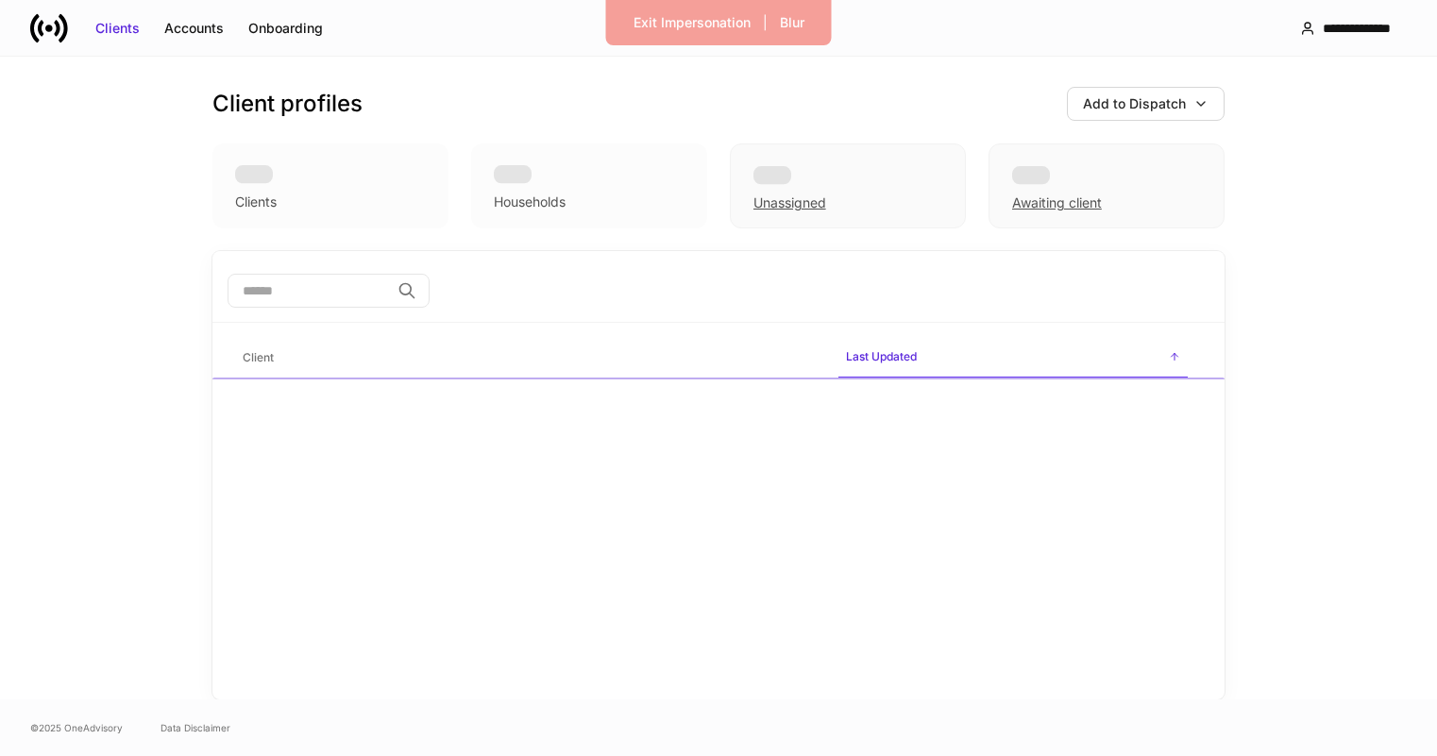 The image size is (1437, 756). What do you see at coordinates (285, 28) in the screenshot?
I see `button: Onboarding` at bounding box center [285, 28].